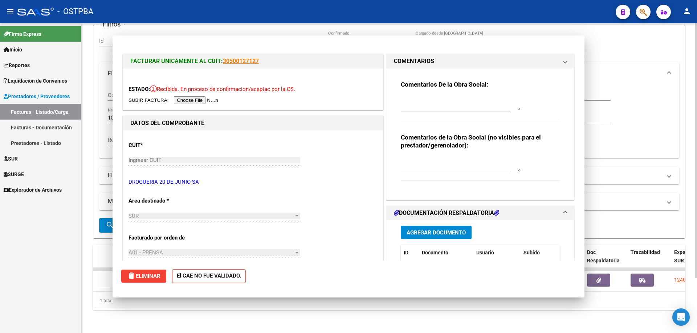 This screenshot has width=697, height=333. What do you see at coordinates (222, 89) in the screenshot?
I see `span: Recibida. En proceso de confirmacion/aceptac por la OS.` at bounding box center [222, 89].